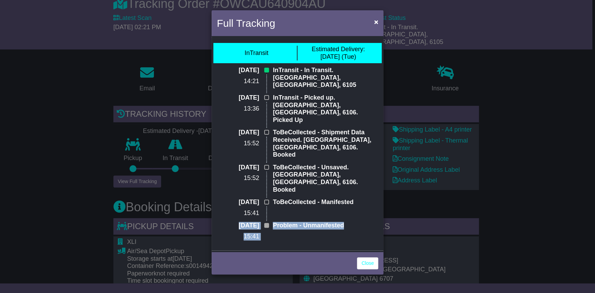  I want to click on button: Close, so click(376, 22).